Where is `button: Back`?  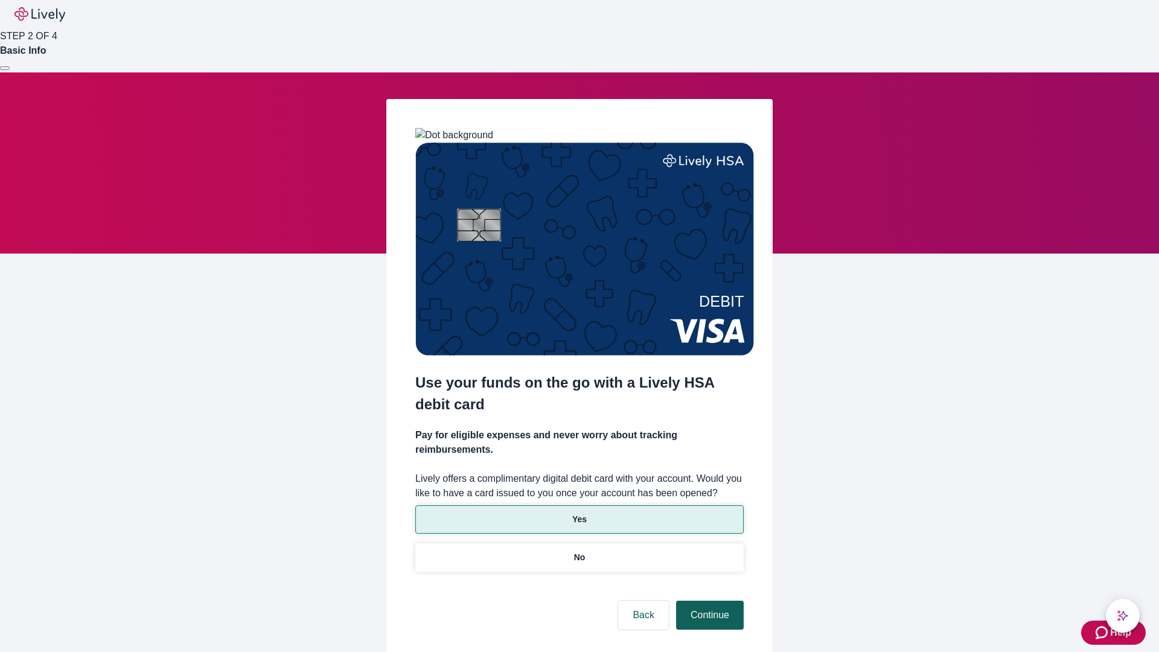 button: Back is located at coordinates (643, 615).